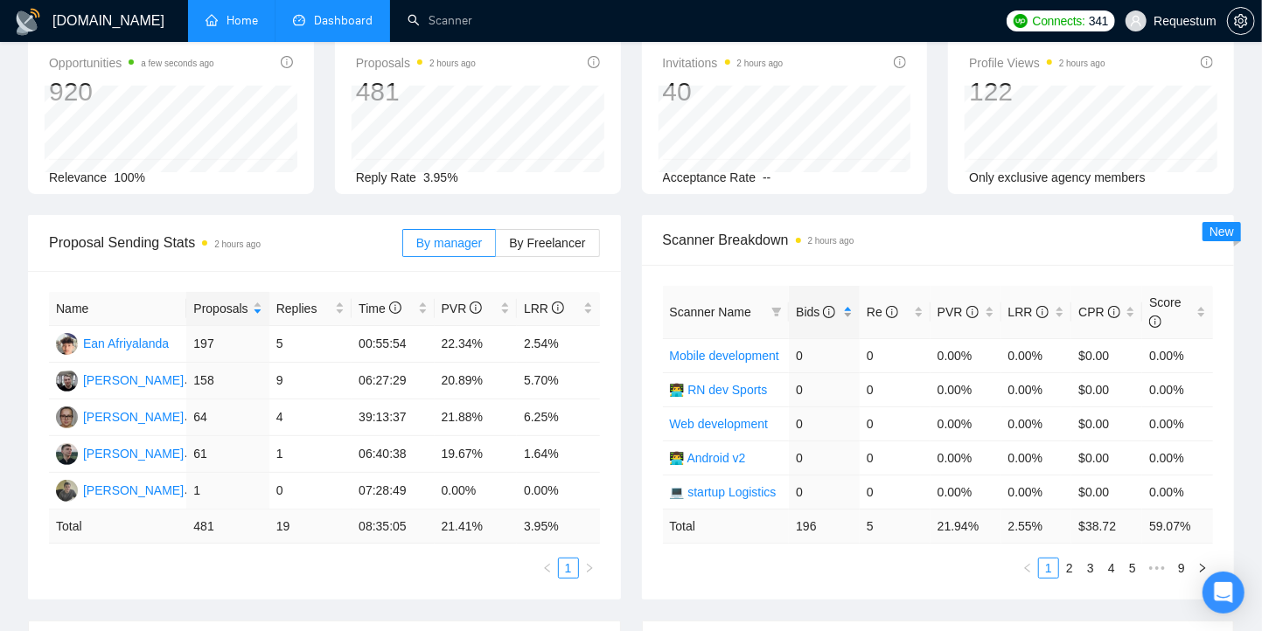  What do you see at coordinates (1037, 92) in the screenshot?
I see `div: 122` at bounding box center [1037, 92].